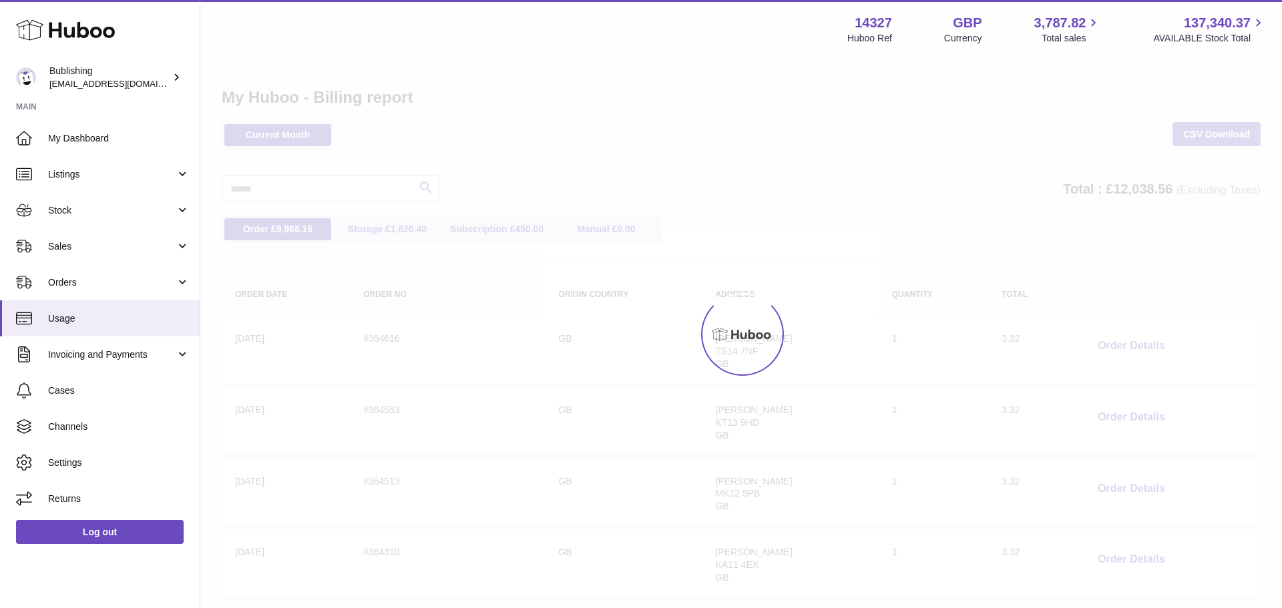 This screenshot has width=1282, height=608. What do you see at coordinates (110, 77) in the screenshot?
I see `div: Bublishing` at bounding box center [110, 77].